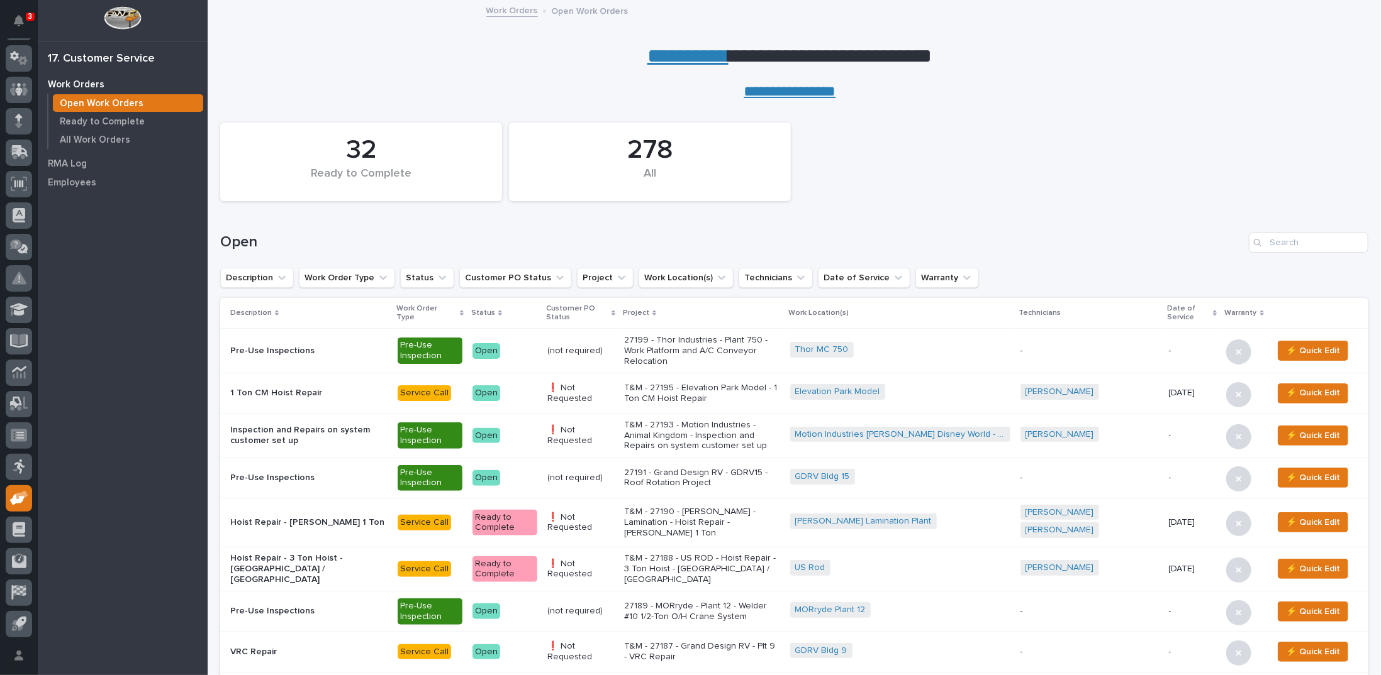 The height and width of the screenshot is (675, 1381). What do you see at coordinates (830, 610) in the screenshot?
I see `a: MORryde Plant 12` at bounding box center [830, 610].